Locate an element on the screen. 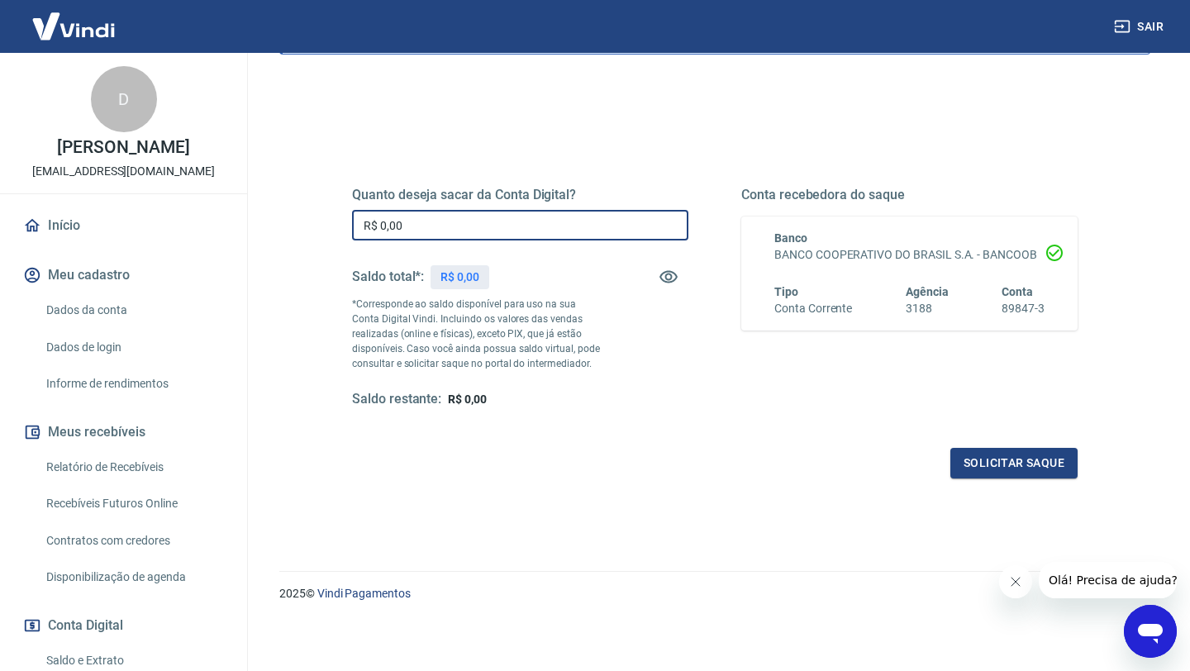 The height and width of the screenshot is (671, 1190). h5: Saldo total*: is located at coordinates (388, 277).